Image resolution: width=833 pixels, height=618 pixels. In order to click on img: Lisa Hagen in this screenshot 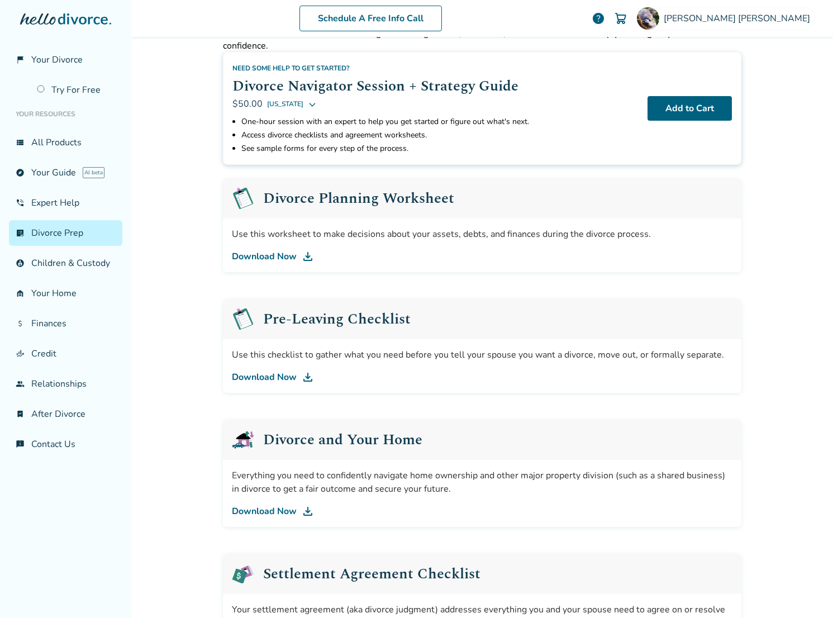, I will do `click(648, 18)`.